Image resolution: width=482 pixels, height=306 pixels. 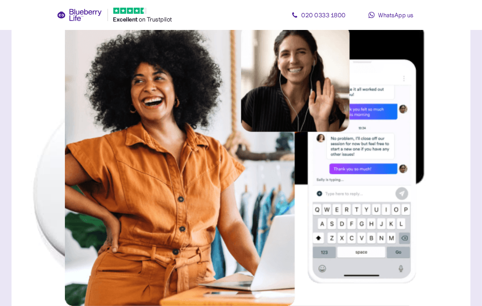 I want to click on span: 020 0333 1800, so click(x=323, y=15).